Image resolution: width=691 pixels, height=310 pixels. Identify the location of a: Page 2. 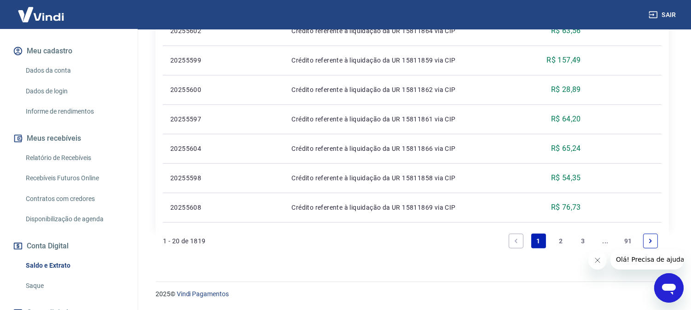
(561, 241).